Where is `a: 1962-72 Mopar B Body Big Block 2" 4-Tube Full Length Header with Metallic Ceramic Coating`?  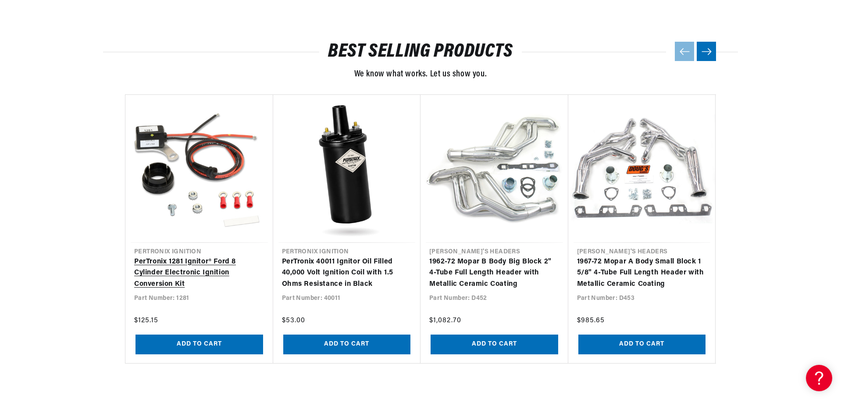 a: 1962-72 Mopar B Body Big Block 2" 4-Tube Full Length Header with Metallic Ceramic Coating is located at coordinates (494, 273).